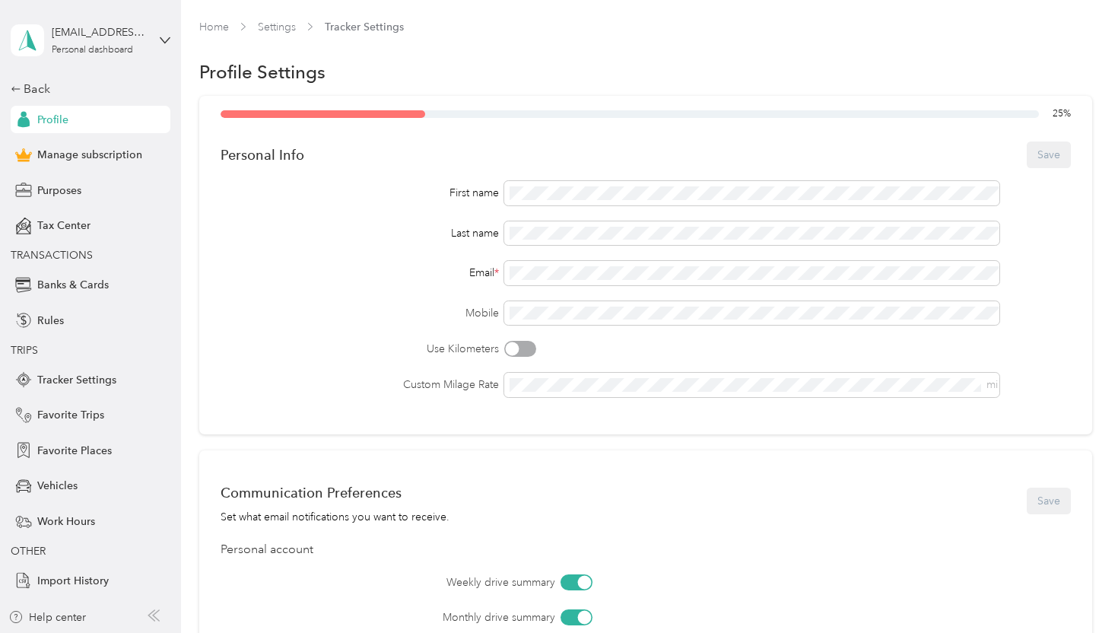 This screenshot has width=1118, height=633. I want to click on span: Favorite Places, so click(75, 450).